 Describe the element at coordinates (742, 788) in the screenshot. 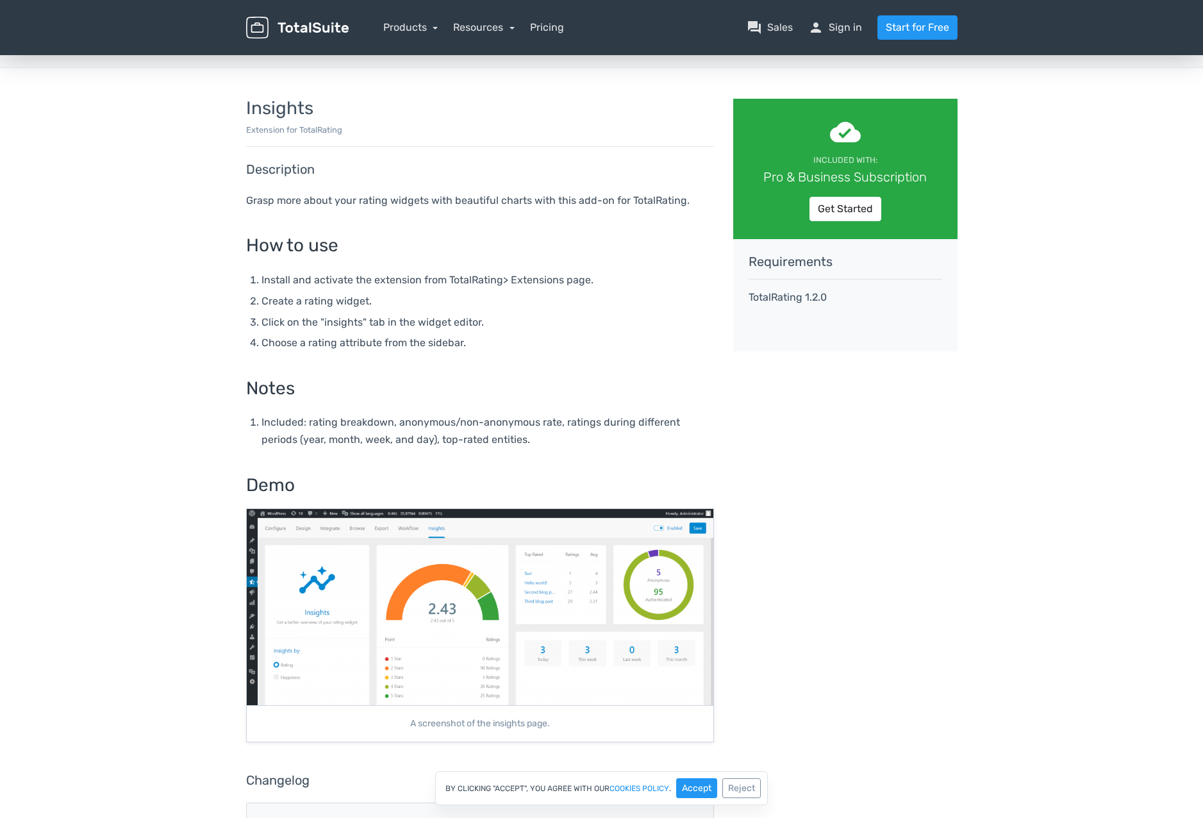

I see `button: Reject` at that location.